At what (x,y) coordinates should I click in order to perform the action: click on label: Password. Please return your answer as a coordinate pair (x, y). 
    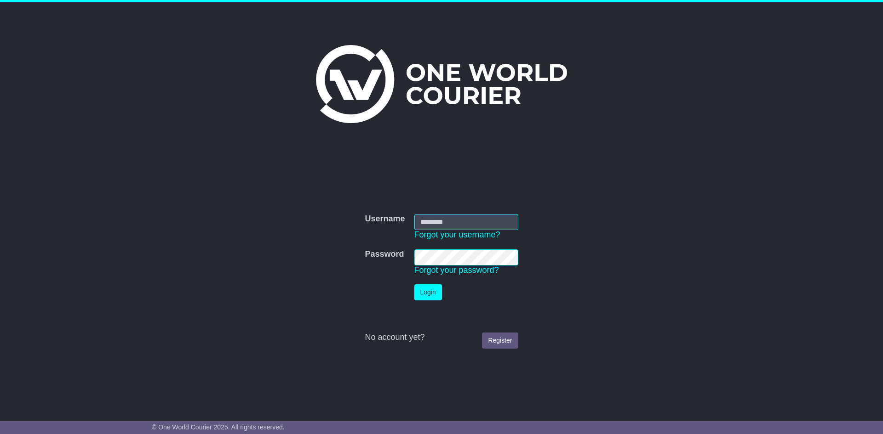
    Looking at the image, I should click on (384, 255).